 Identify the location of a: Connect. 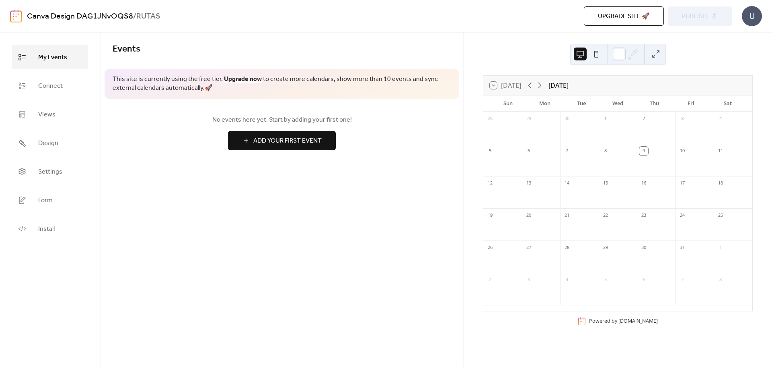
(50, 85).